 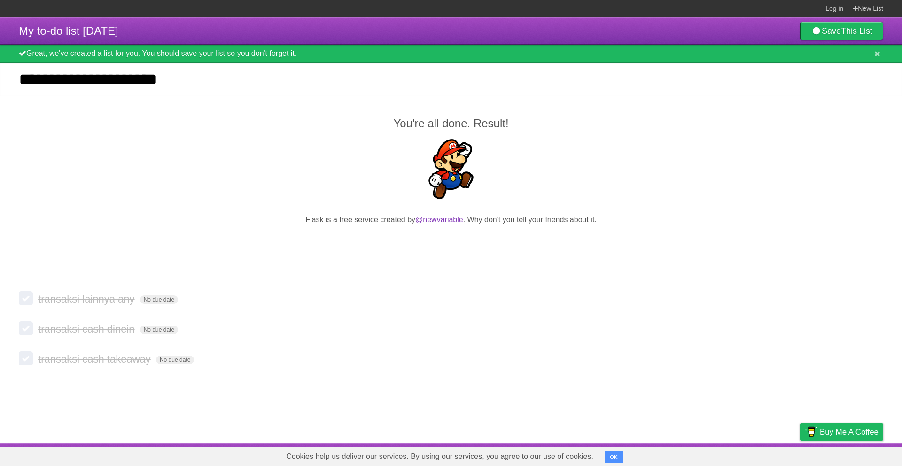 I want to click on span: transaksi lainnya any, so click(x=87, y=299).